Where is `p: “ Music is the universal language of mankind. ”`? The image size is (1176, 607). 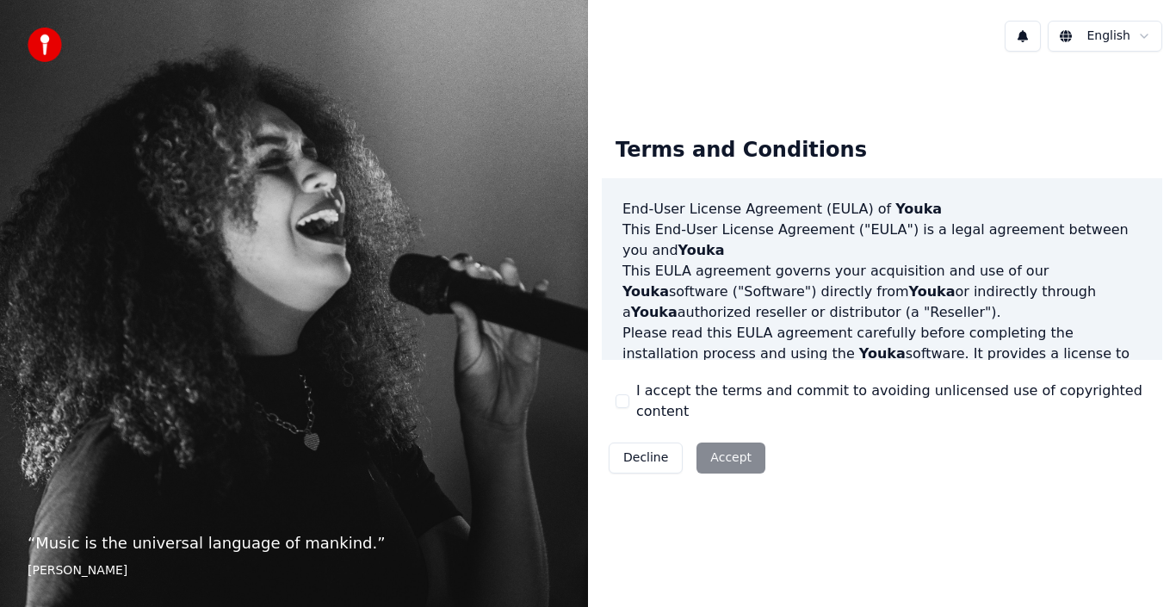 p: “ Music is the universal language of mankind. ” is located at coordinates (293, 543).